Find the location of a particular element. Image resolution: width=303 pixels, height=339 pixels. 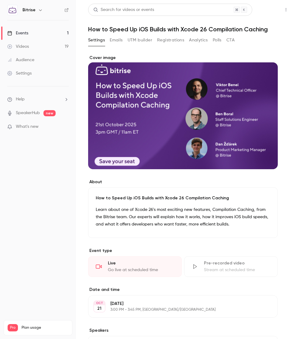

div: Pre-recorded videoStream at scheduled time is located at coordinates (231, 267).